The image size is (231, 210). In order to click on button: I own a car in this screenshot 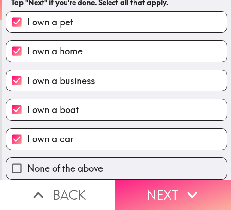, I will do `click(116, 139)`.